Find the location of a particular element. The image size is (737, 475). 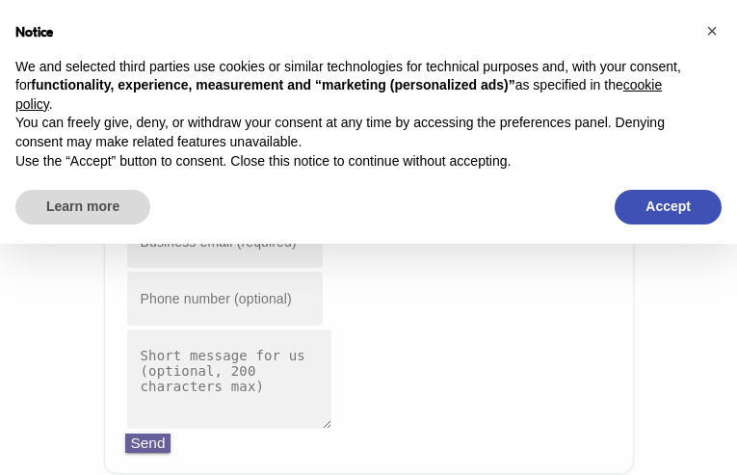

button: Send is located at coordinates (148, 443).